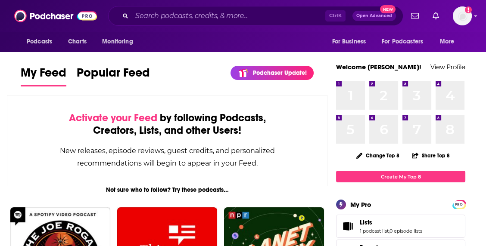 The width and height of the screenshot is (486, 246). What do you see at coordinates (39, 42) in the screenshot?
I see `span: Podcasts` at bounding box center [39, 42].